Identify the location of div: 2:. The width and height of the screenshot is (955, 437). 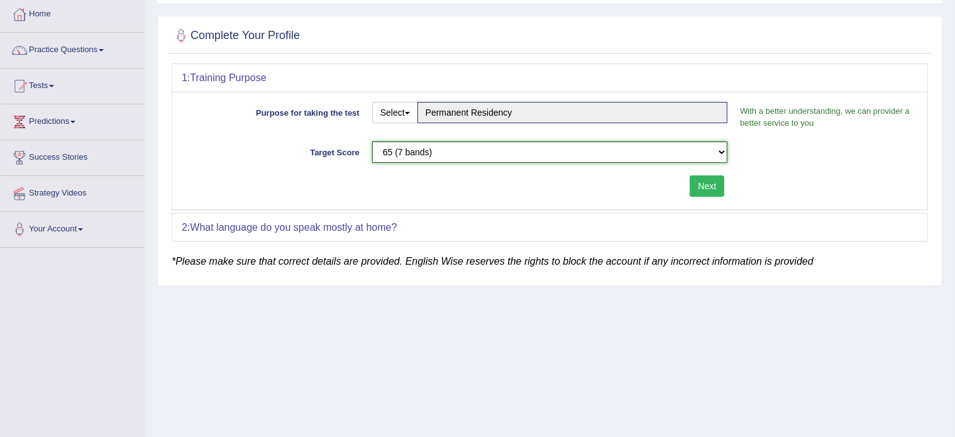
(549, 228).